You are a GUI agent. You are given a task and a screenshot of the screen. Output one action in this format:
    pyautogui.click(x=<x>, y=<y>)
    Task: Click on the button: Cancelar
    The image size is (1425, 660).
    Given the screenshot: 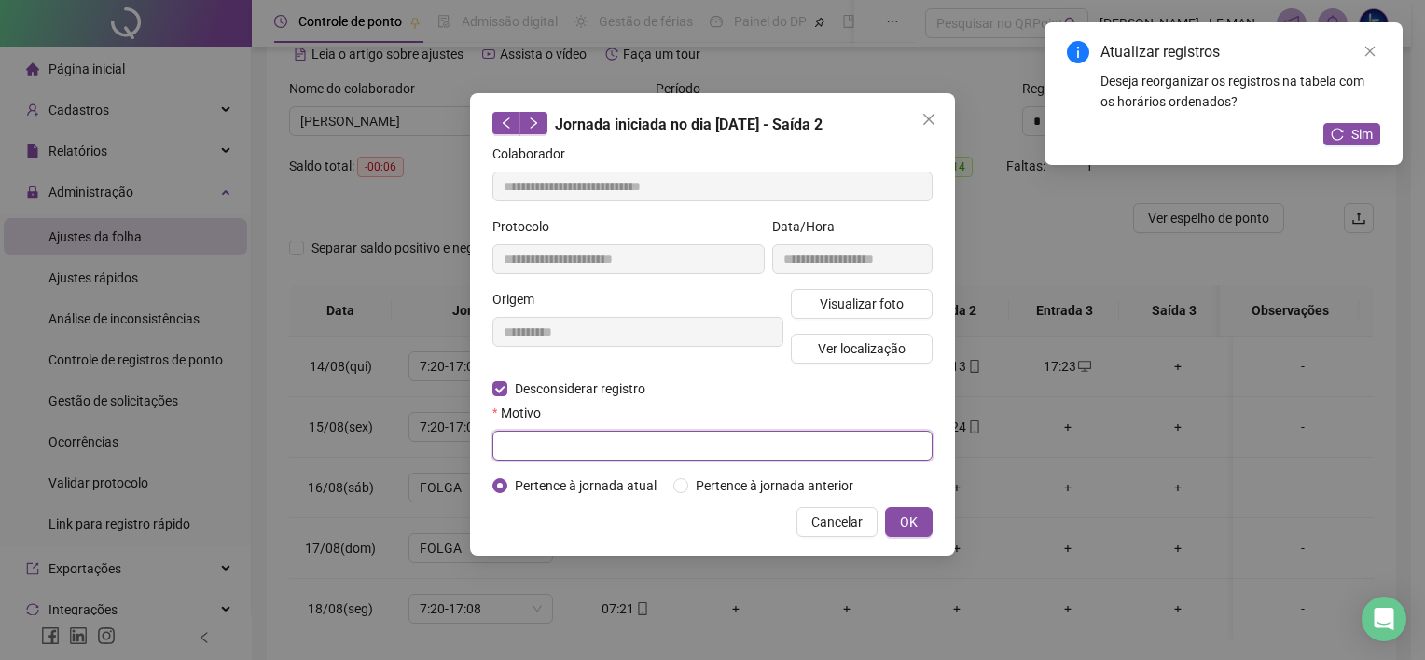 What is the action you would take?
    pyautogui.click(x=837, y=522)
    